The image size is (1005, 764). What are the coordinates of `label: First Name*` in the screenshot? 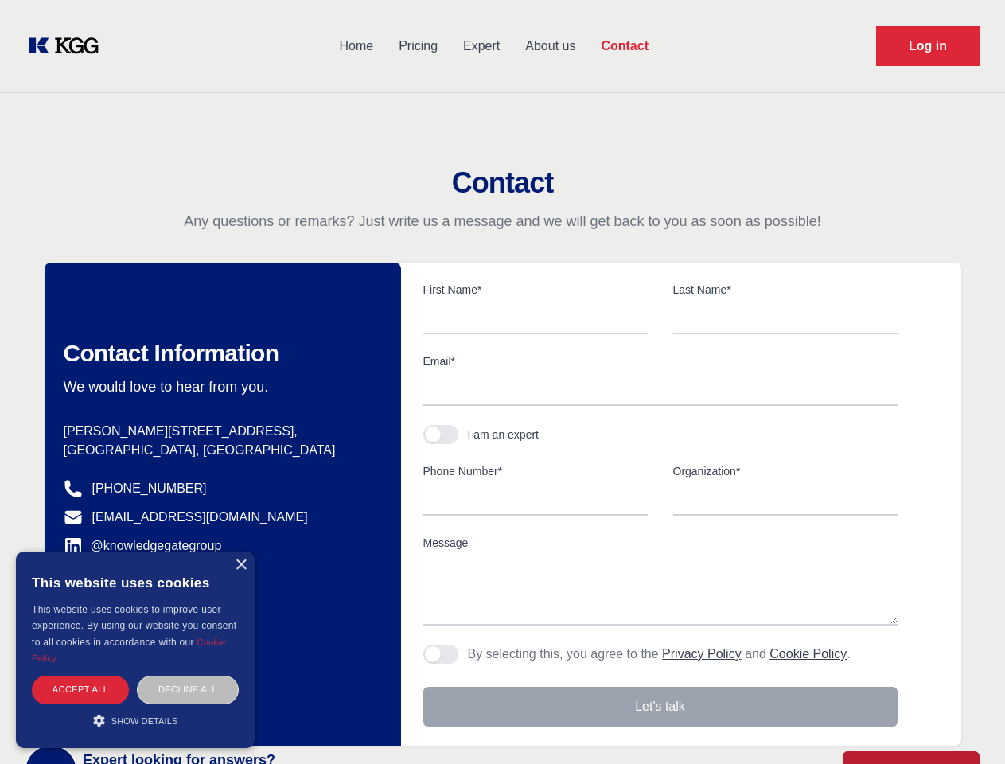 It's located at (536, 290).